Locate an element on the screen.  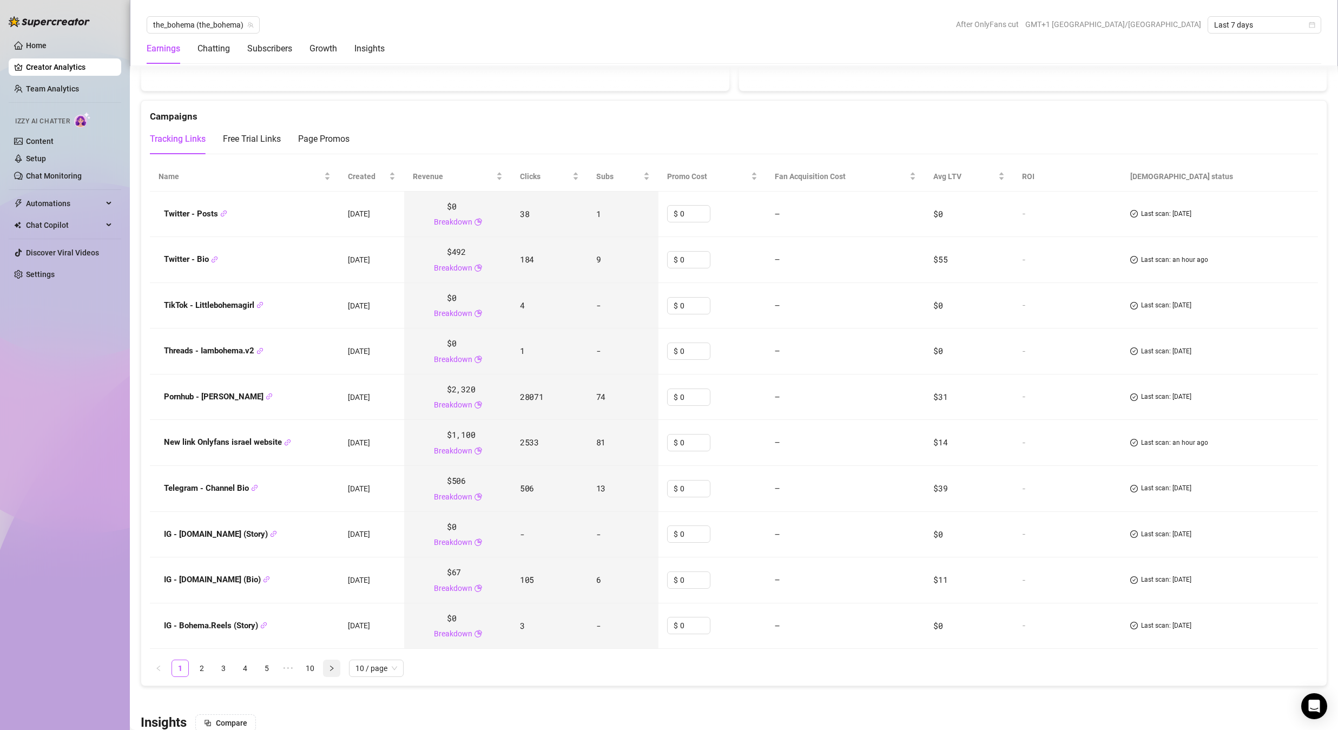
span: 184 is located at coordinates (527, 259).